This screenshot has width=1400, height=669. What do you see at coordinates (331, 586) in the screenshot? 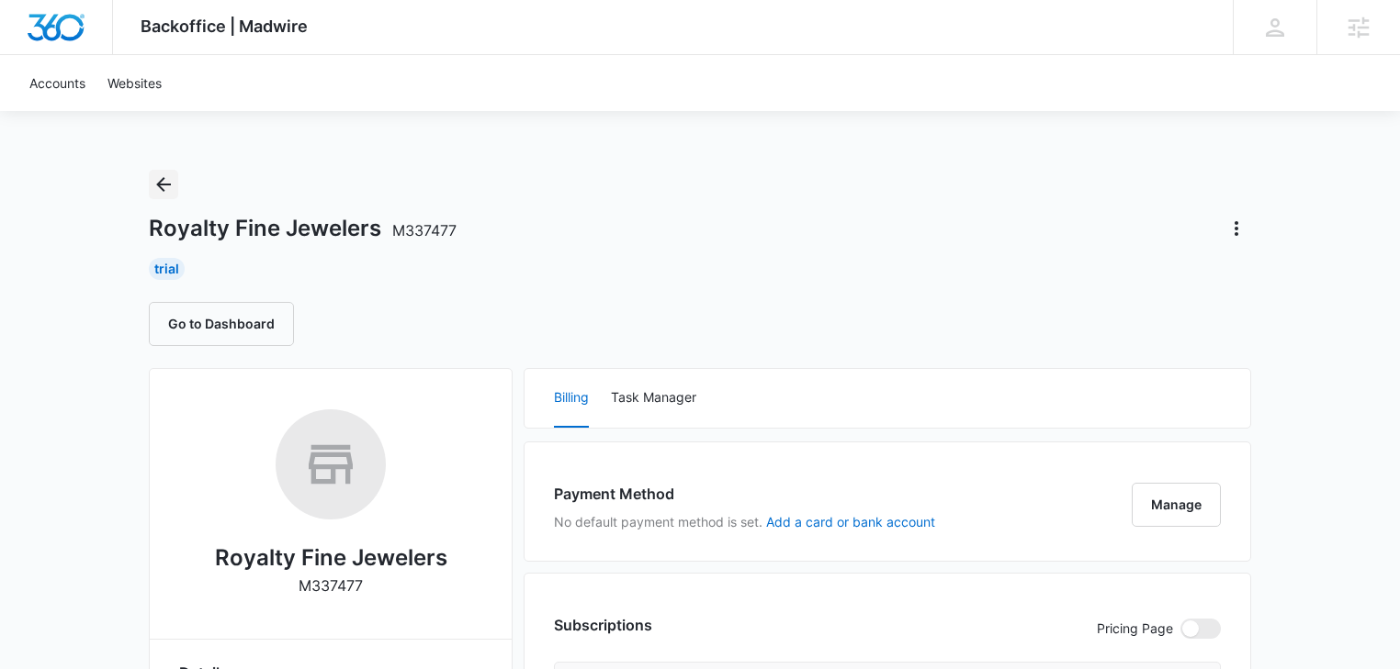
I see `p: M337477` at bounding box center [331, 586].